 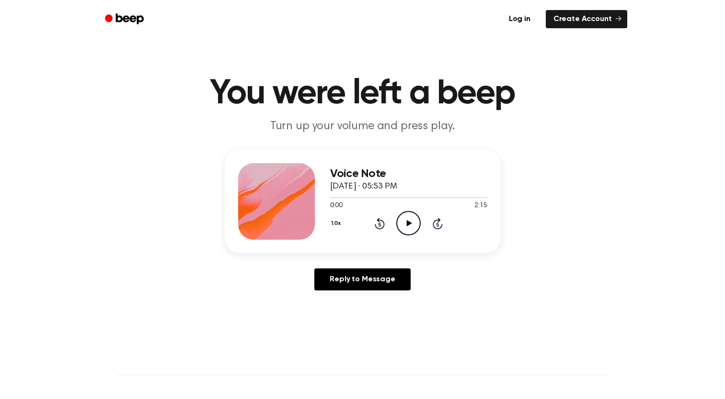 I want to click on h3: Voice Note, so click(x=408, y=174).